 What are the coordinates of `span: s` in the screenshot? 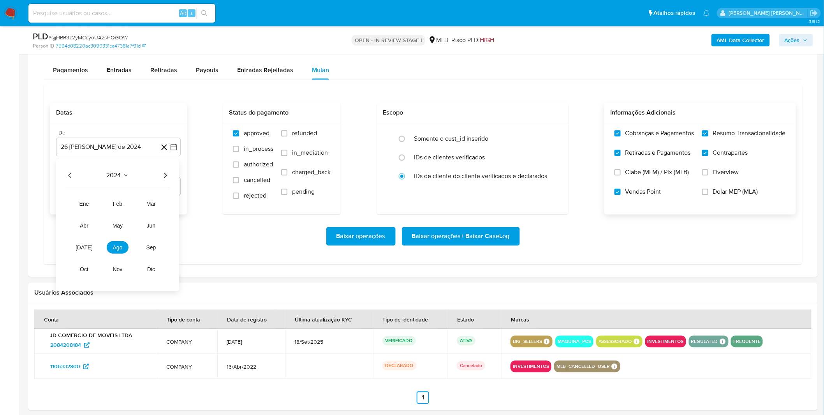 It's located at (192, 13).